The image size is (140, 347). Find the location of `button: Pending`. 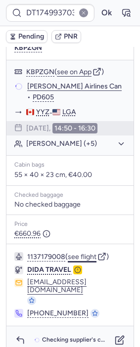

button: Pending is located at coordinates (27, 37).